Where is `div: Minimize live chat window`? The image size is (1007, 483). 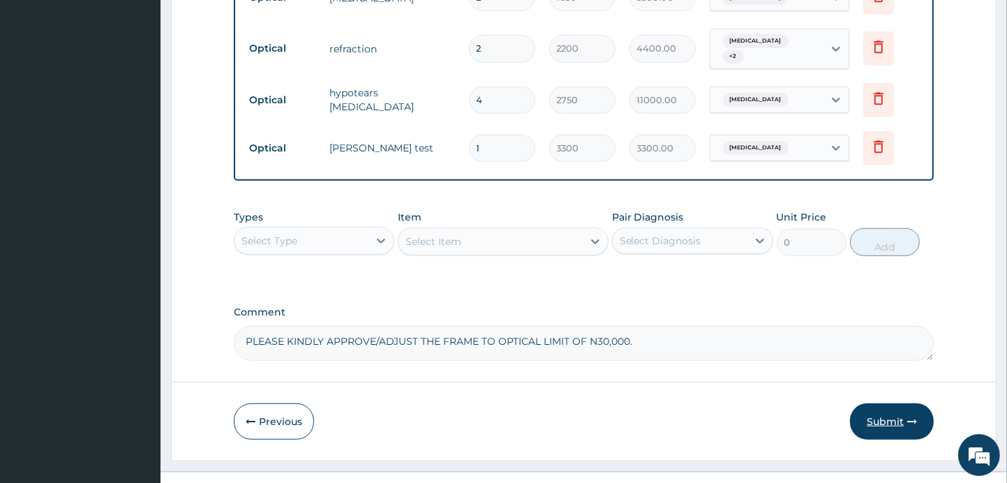
div: Minimize live chat window is located at coordinates (246, 24).